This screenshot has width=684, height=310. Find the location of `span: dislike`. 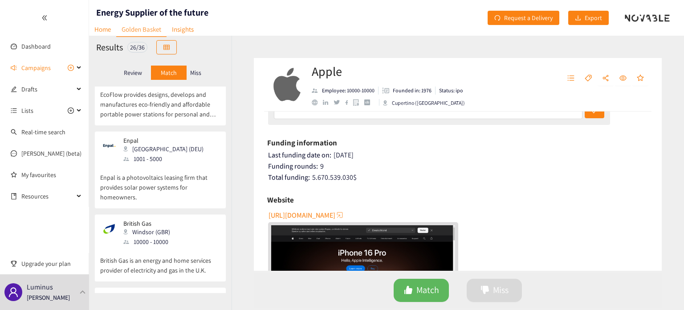

span: dislike is located at coordinates (485, 290).